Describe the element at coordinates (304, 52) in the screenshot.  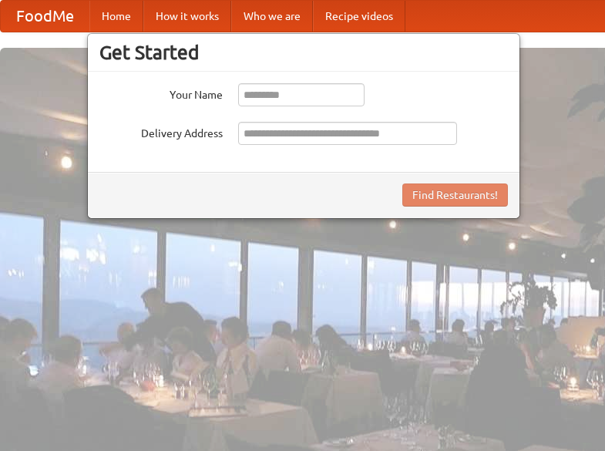
I see `h3: Get Started` at that location.